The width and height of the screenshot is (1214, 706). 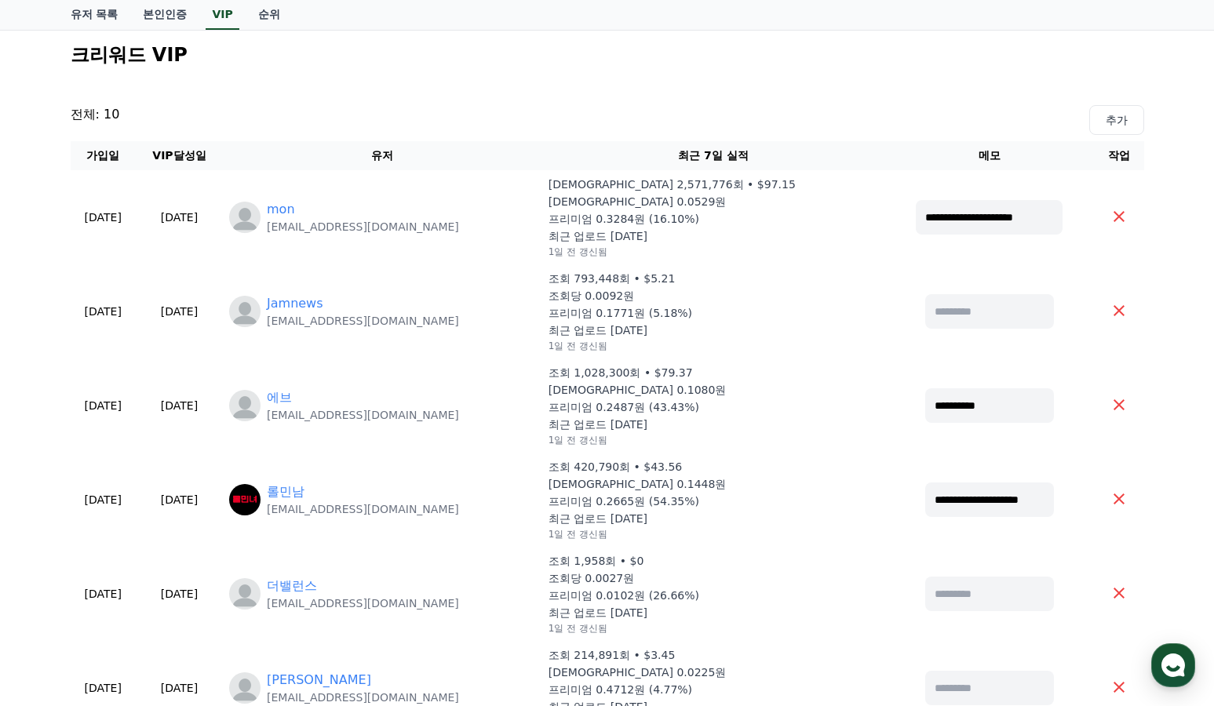 What do you see at coordinates (95, 120) in the screenshot?
I see `p: 전체: 10` at bounding box center [95, 120].